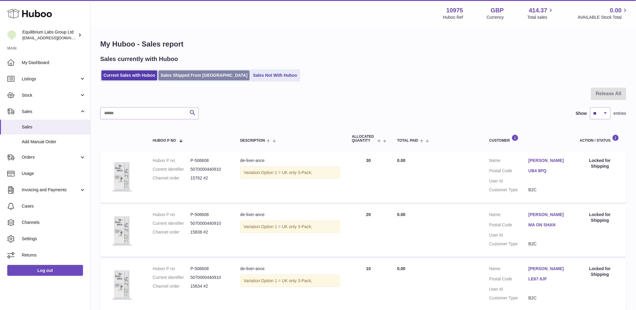 This screenshot has height=310, width=636. What do you see at coordinates (548, 279) in the screenshot?
I see `a: LE67 8JF` at bounding box center [548, 279].